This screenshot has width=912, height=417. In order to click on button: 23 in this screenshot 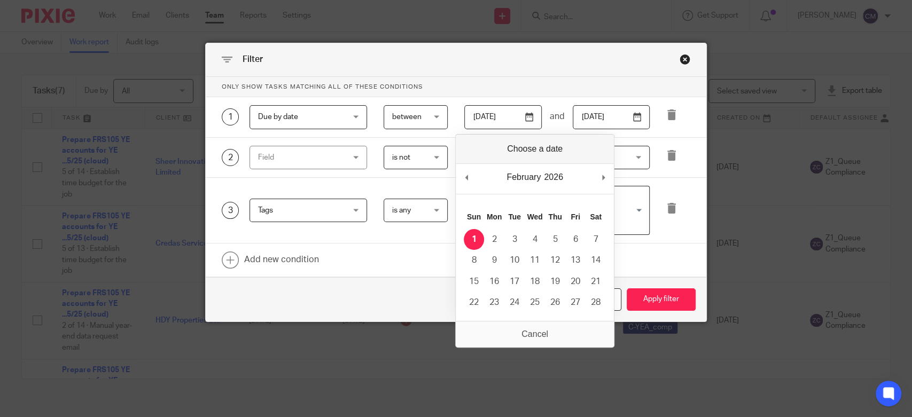, I will do `click(494, 302)`.